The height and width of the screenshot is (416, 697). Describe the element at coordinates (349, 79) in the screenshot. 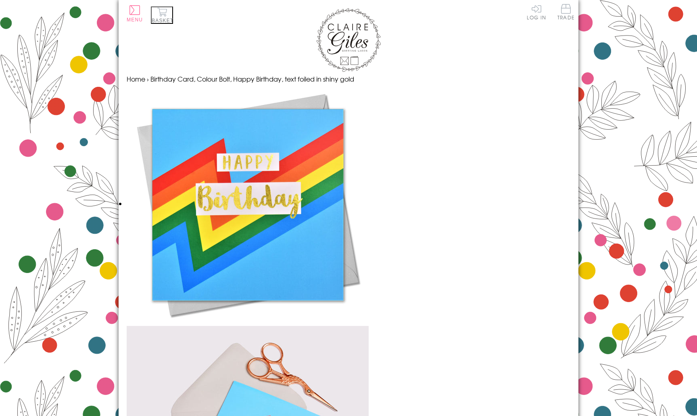

I see `nav: breadcrumbs` at that location.